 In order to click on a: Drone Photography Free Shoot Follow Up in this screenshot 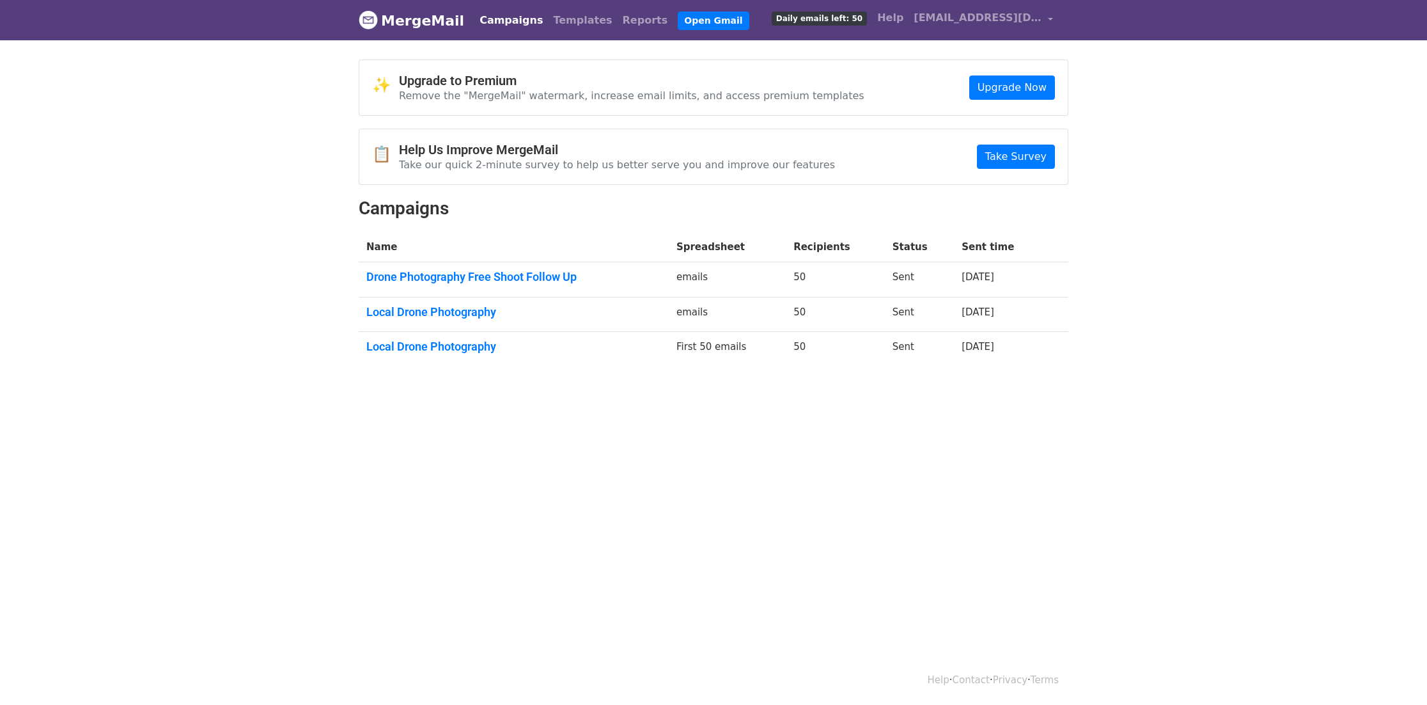, I will do `click(513, 277)`.